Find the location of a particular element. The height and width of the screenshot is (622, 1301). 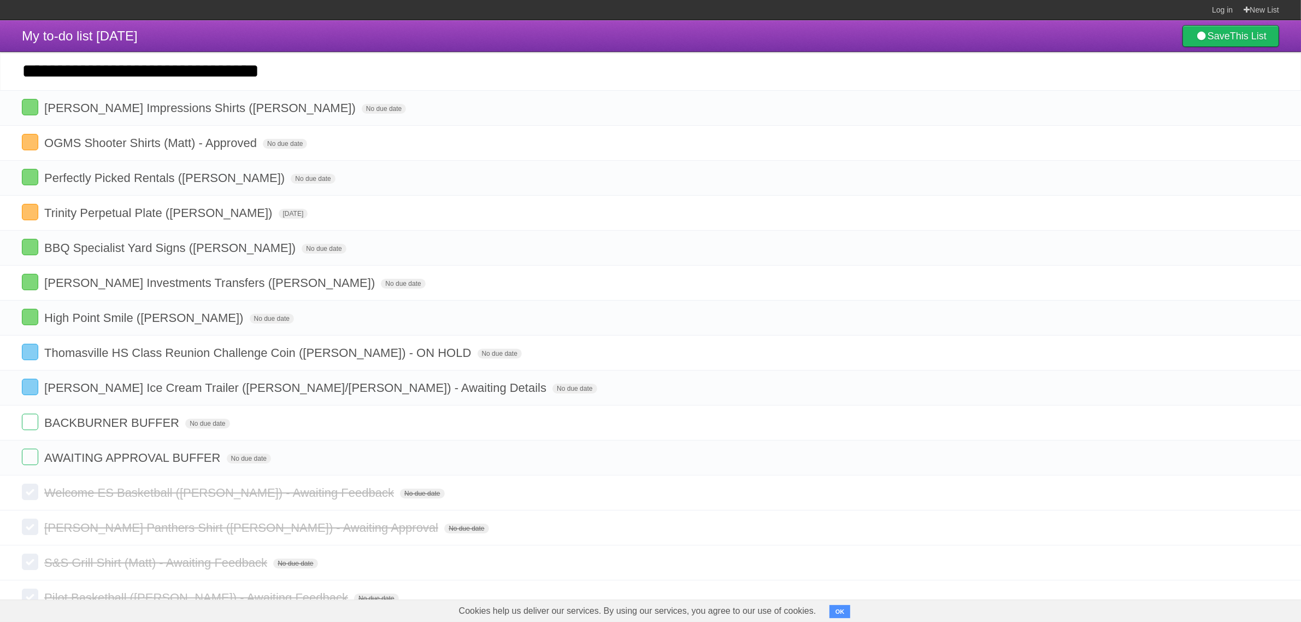

b: This List is located at coordinates (1248, 36).